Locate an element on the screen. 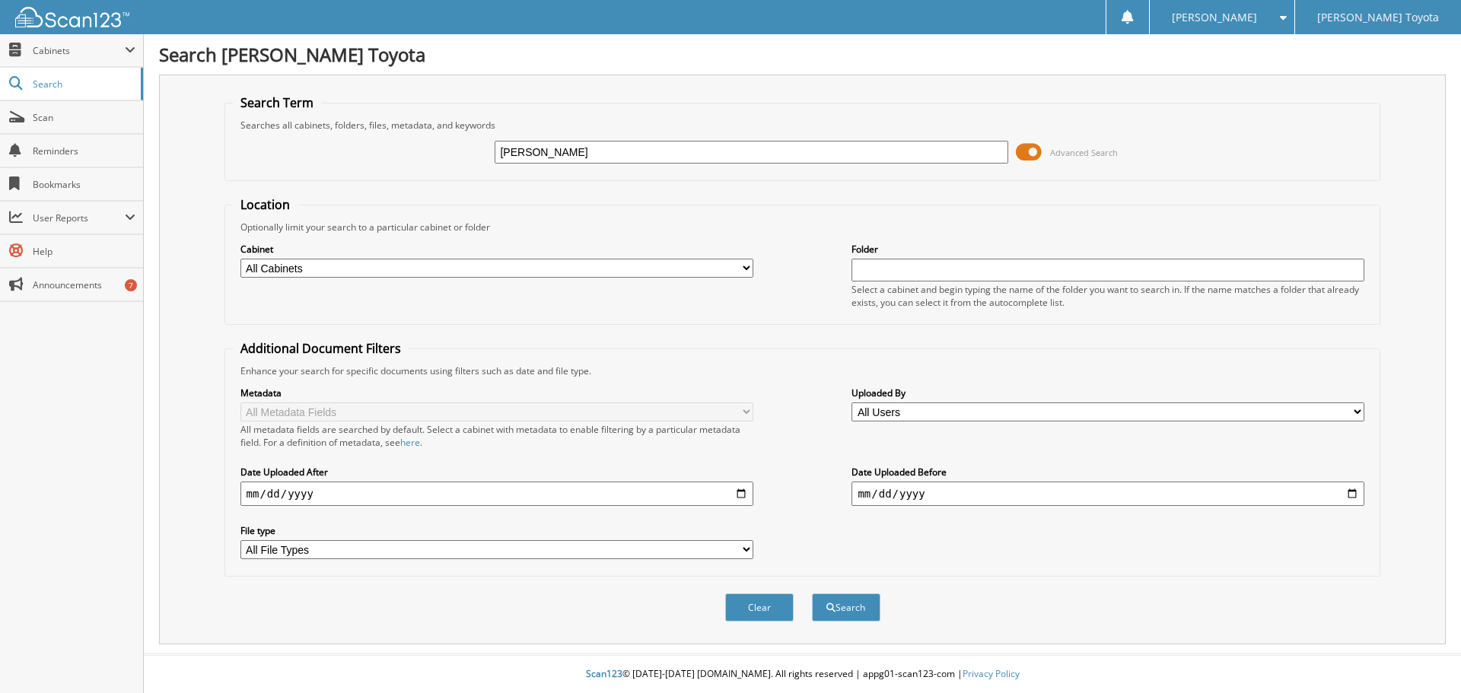 The width and height of the screenshot is (1461, 693). div: All metadata fields are searched by default. Select a cabinet with metadata to enable filtering b... is located at coordinates (497, 436).